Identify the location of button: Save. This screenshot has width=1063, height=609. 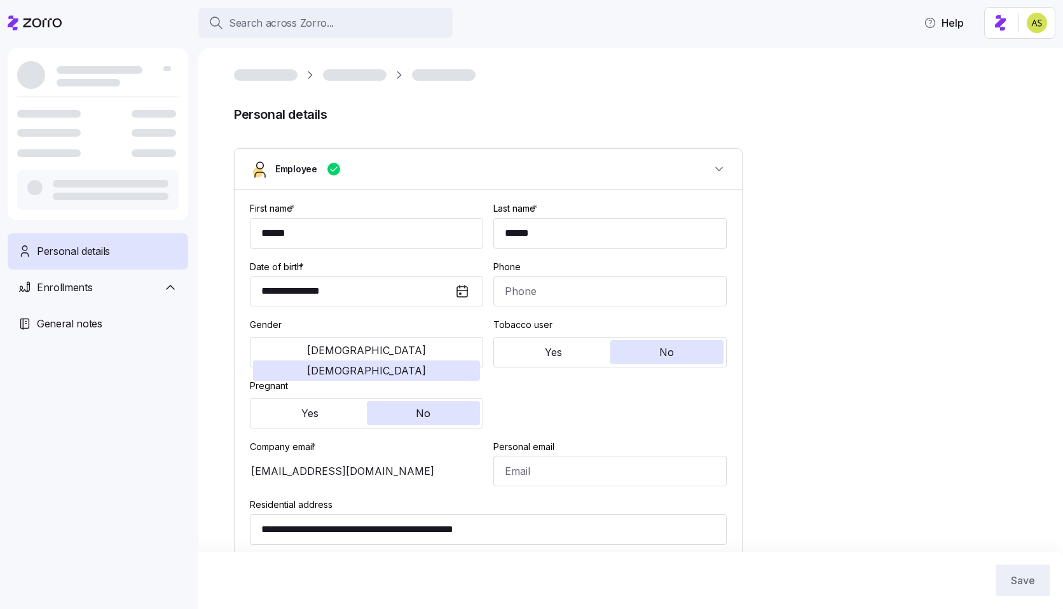
(1023, 580).